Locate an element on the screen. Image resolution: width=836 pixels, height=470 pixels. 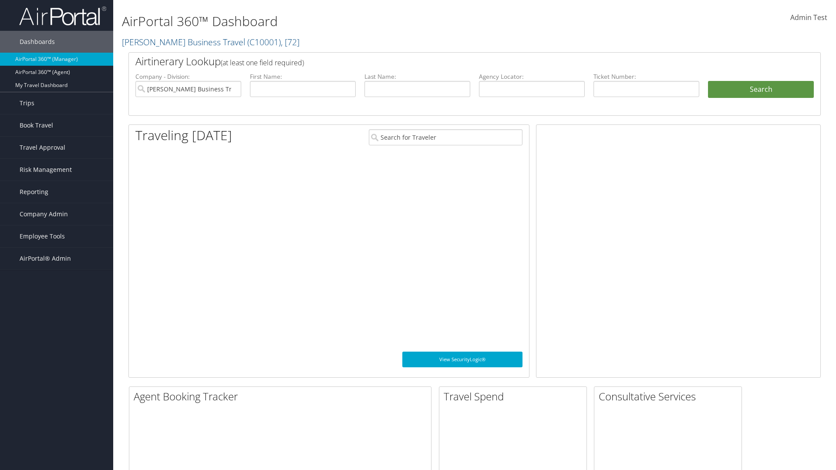
img: airportal-logo.png is located at coordinates (63, 16).